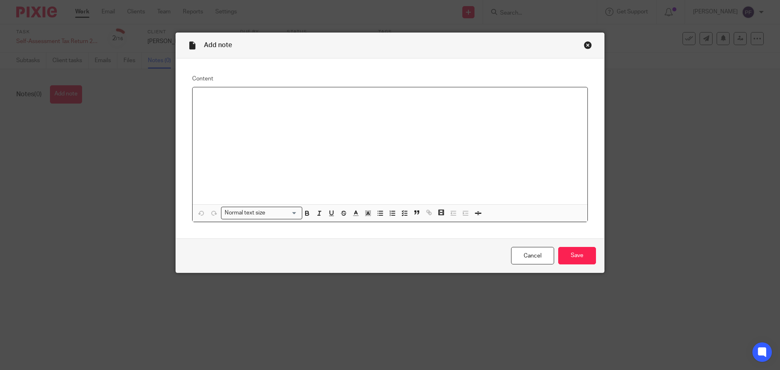 This screenshot has height=370, width=780. I want to click on a: Cancel, so click(533, 256).